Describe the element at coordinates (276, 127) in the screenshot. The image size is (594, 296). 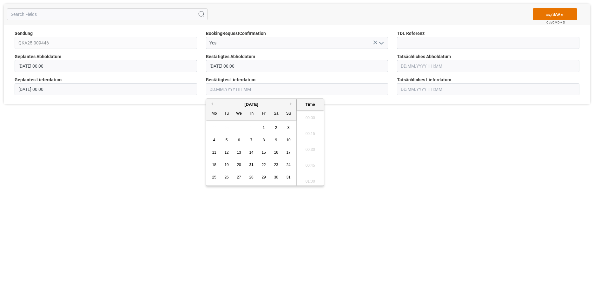
I see `span: 2` at that location.